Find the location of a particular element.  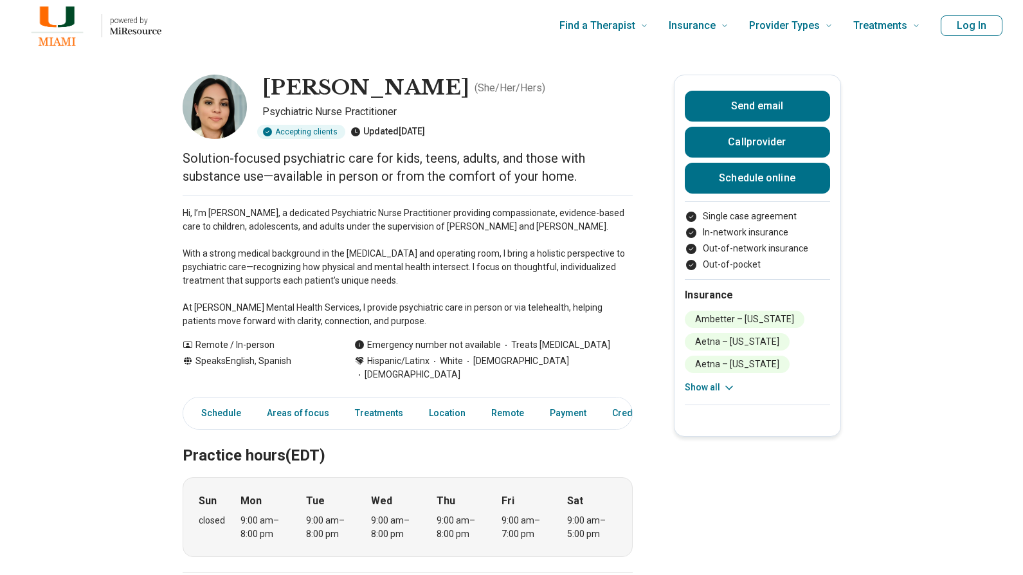

span: Insurance is located at coordinates (692, 26).